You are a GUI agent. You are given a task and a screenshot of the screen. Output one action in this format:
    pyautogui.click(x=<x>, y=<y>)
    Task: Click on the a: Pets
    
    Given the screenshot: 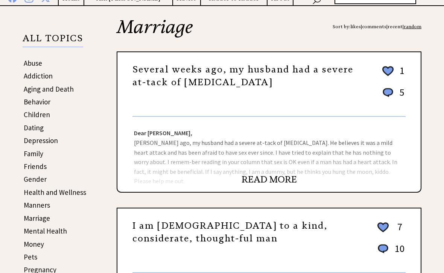 What is the action you would take?
    pyautogui.click(x=30, y=257)
    